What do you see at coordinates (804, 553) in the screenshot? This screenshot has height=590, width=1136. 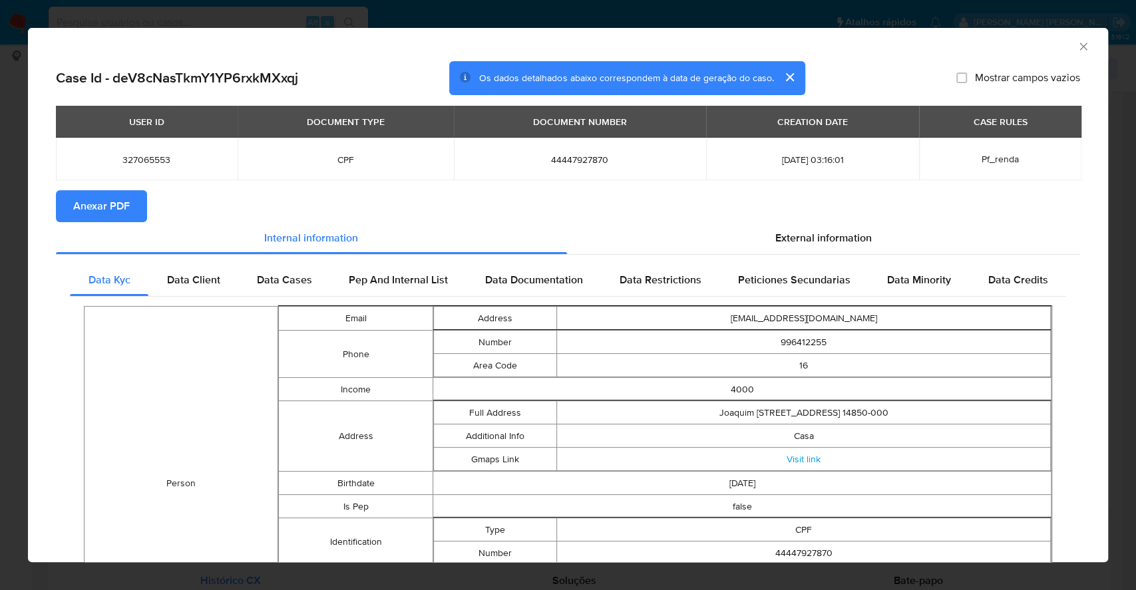 I see `td: 44447927870` at bounding box center [804, 553].